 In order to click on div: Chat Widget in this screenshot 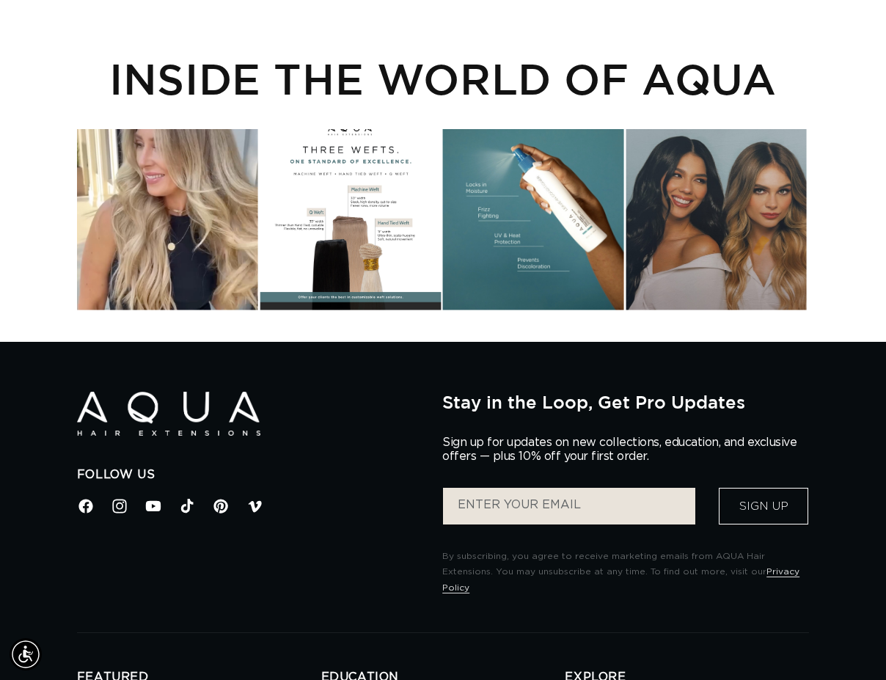, I will do `click(849, 644)`.